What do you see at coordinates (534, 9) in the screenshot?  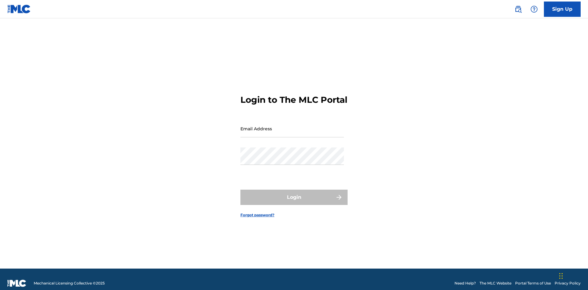 I see `div: Help` at bounding box center [534, 9].